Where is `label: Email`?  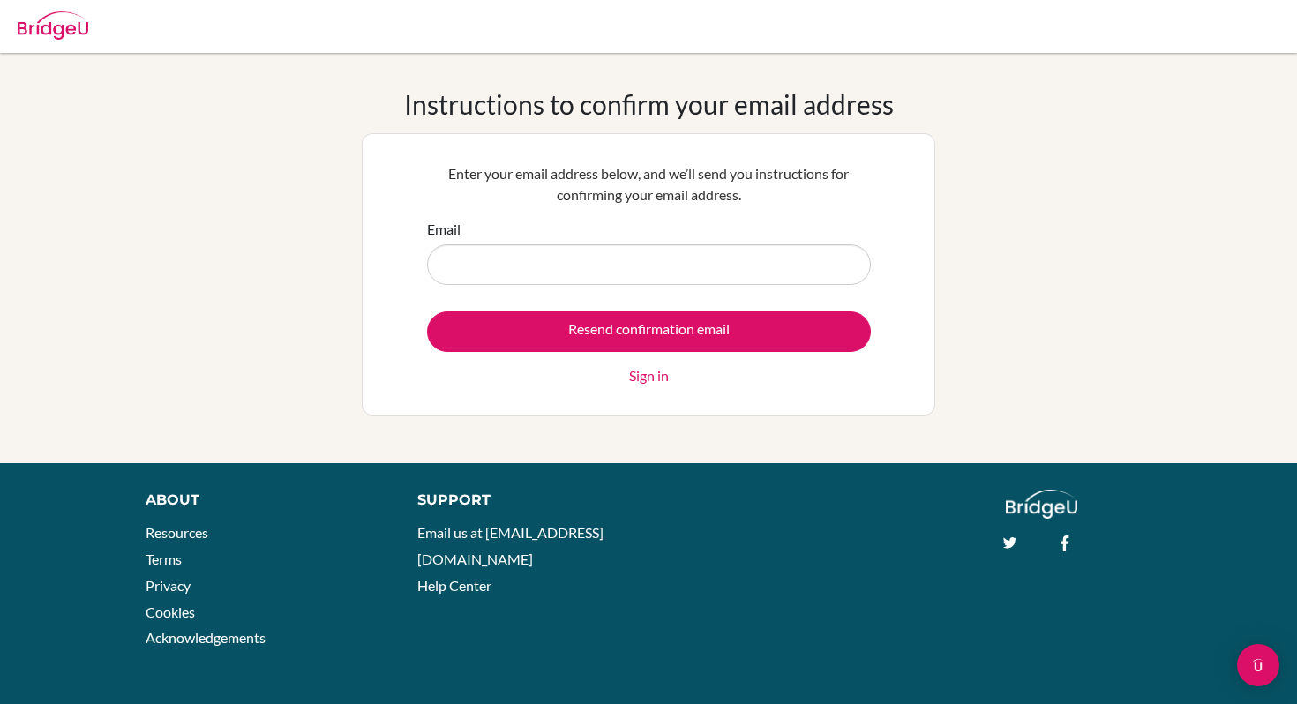 label: Email is located at coordinates (444, 229).